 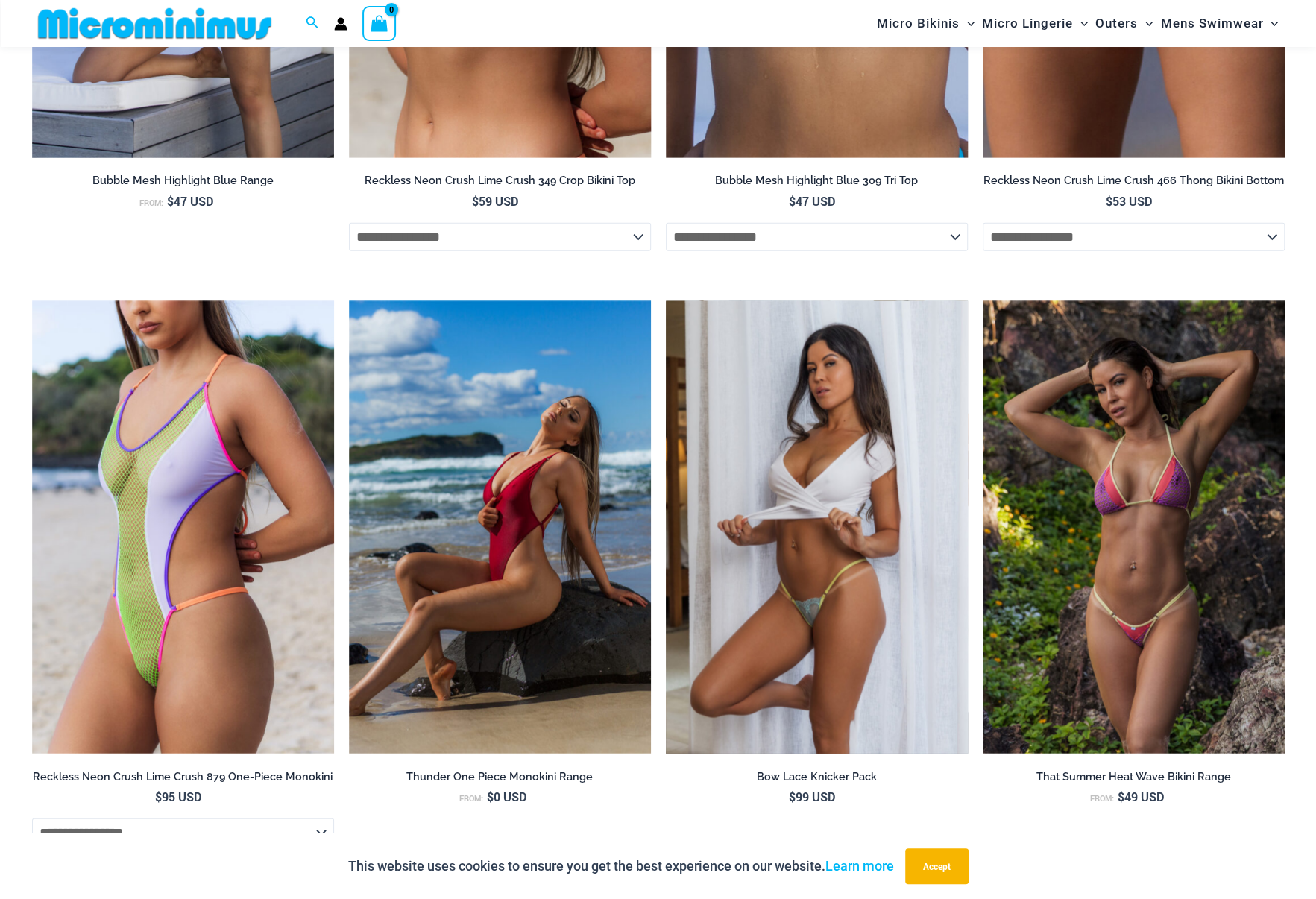 I want to click on span: Micro Bikinis, so click(x=918, y=23).